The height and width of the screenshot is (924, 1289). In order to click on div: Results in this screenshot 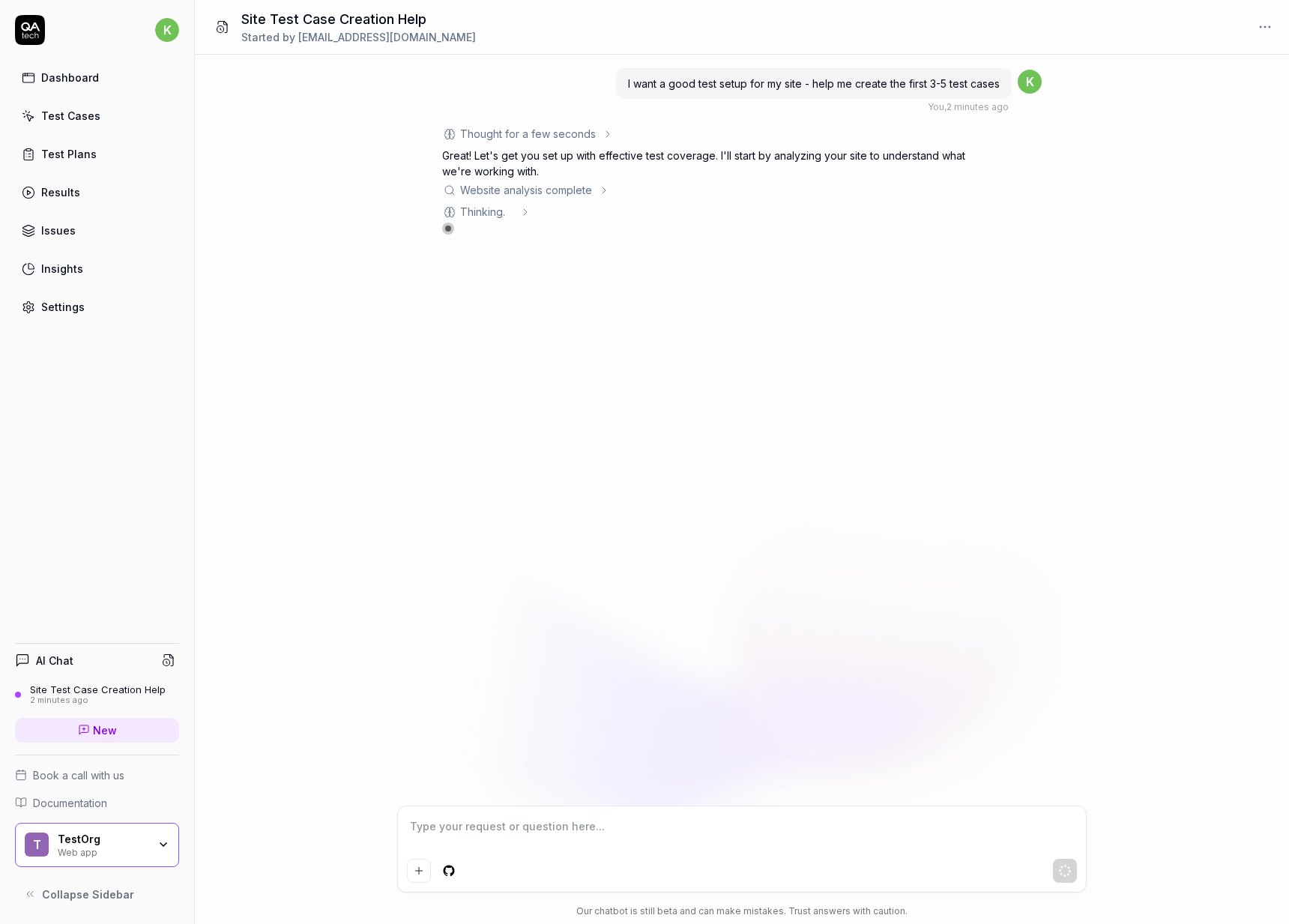, I will do `click(61, 192)`.